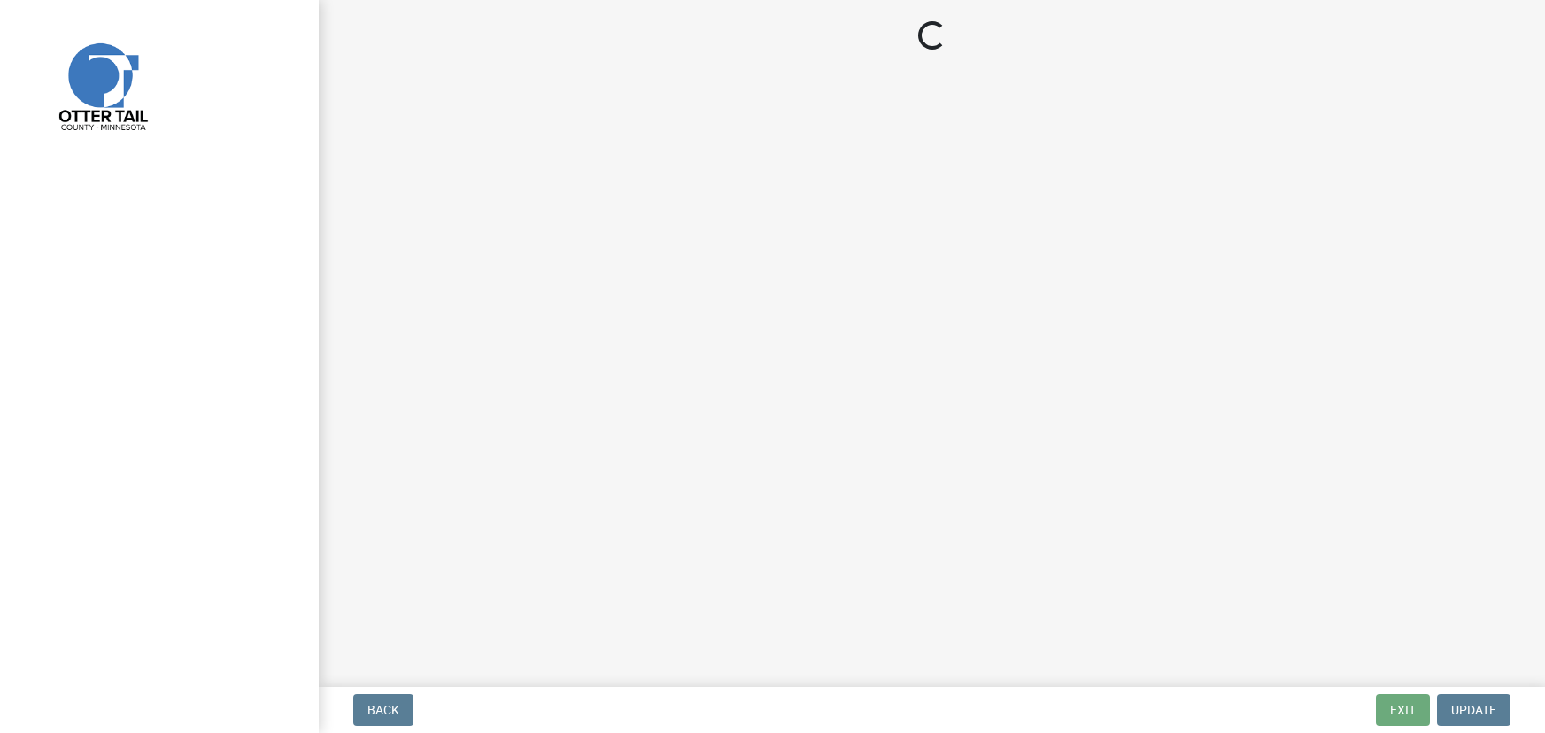 This screenshot has height=733, width=1545. What do you see at coordinates (1473, 710) in the screenshot?
I see `span: Update` at bounding box center [1473, 710].